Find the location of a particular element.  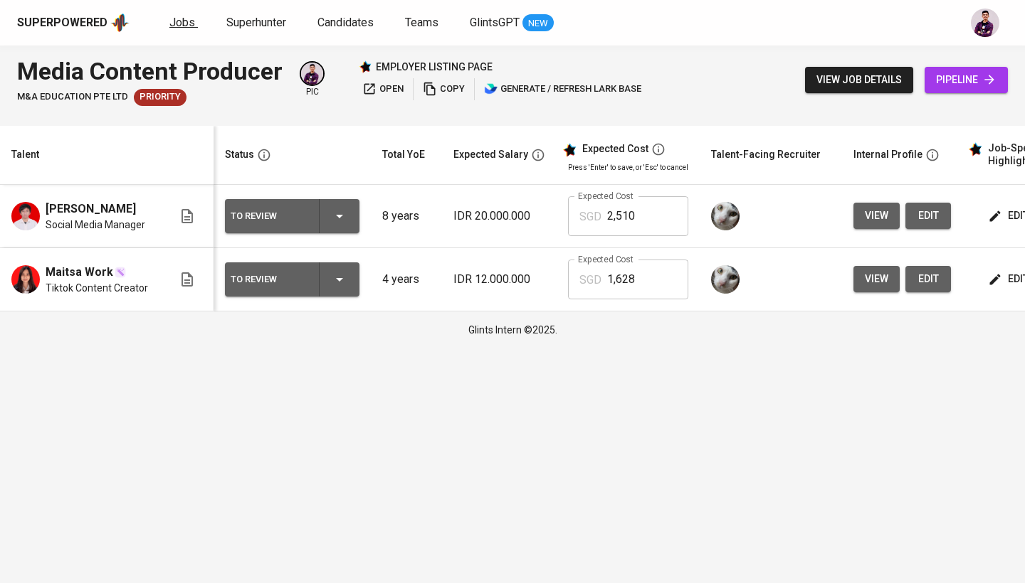

button: copy is located at coordinates (443, 89).